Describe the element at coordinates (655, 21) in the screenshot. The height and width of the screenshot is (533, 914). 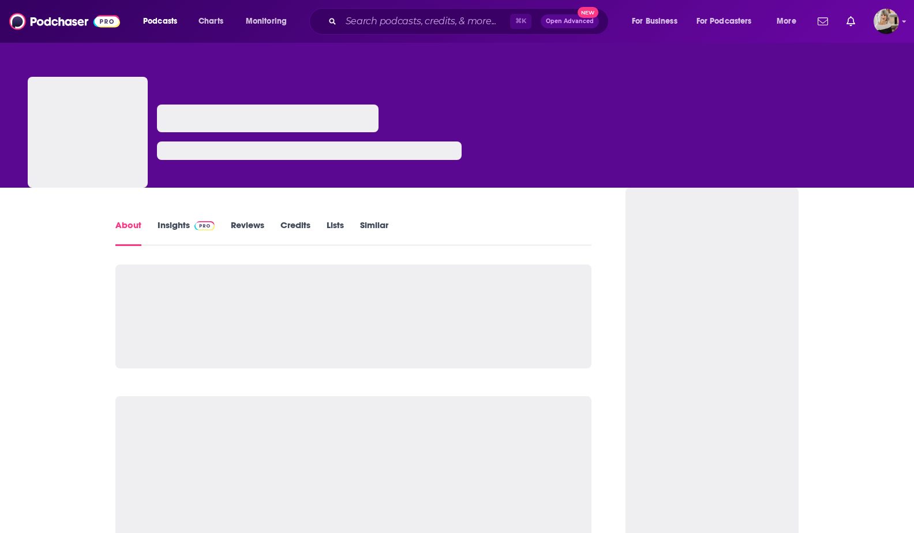
I see `span: For Business` at that location.